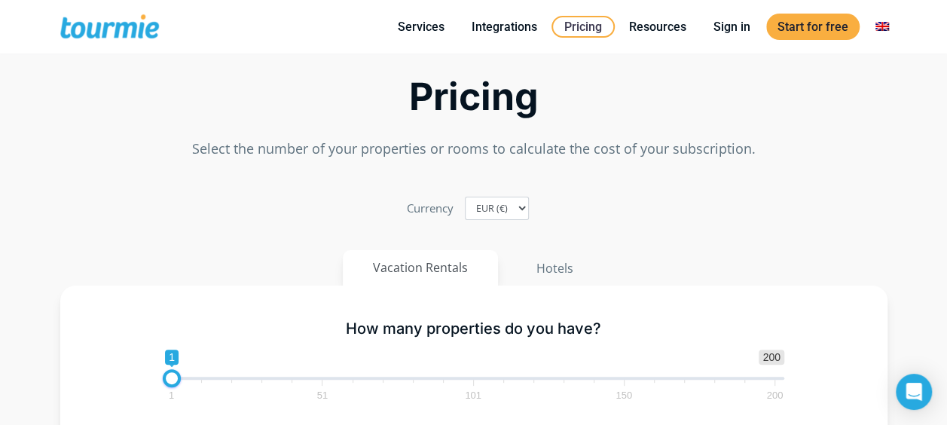  I want to click on h2: Pricing, so click(474, 96).